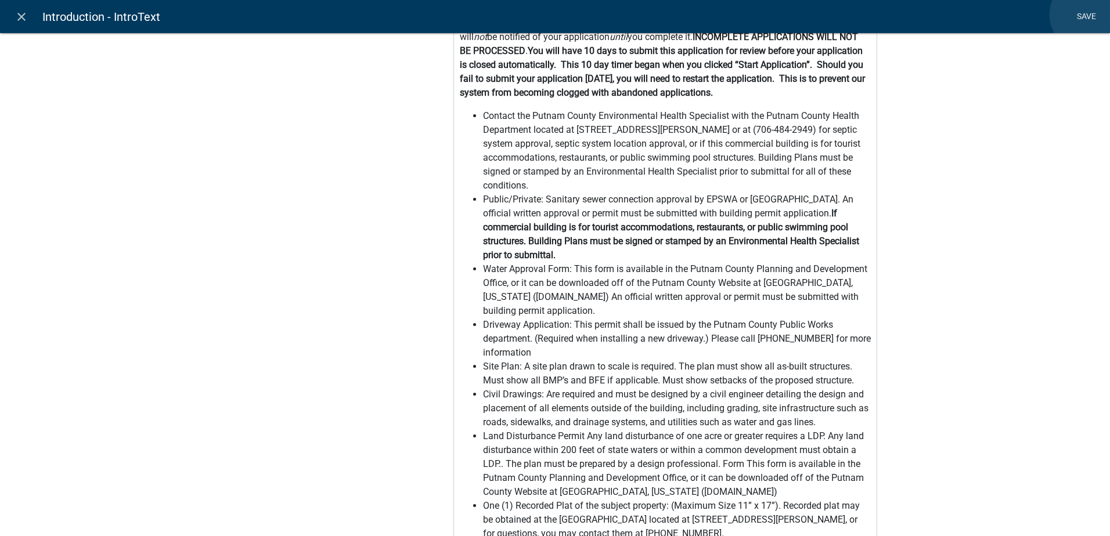  I want to click on span: Water Approval Form: This form is available in the Putnam County Planning and Development Office,..., so click(677, 290).